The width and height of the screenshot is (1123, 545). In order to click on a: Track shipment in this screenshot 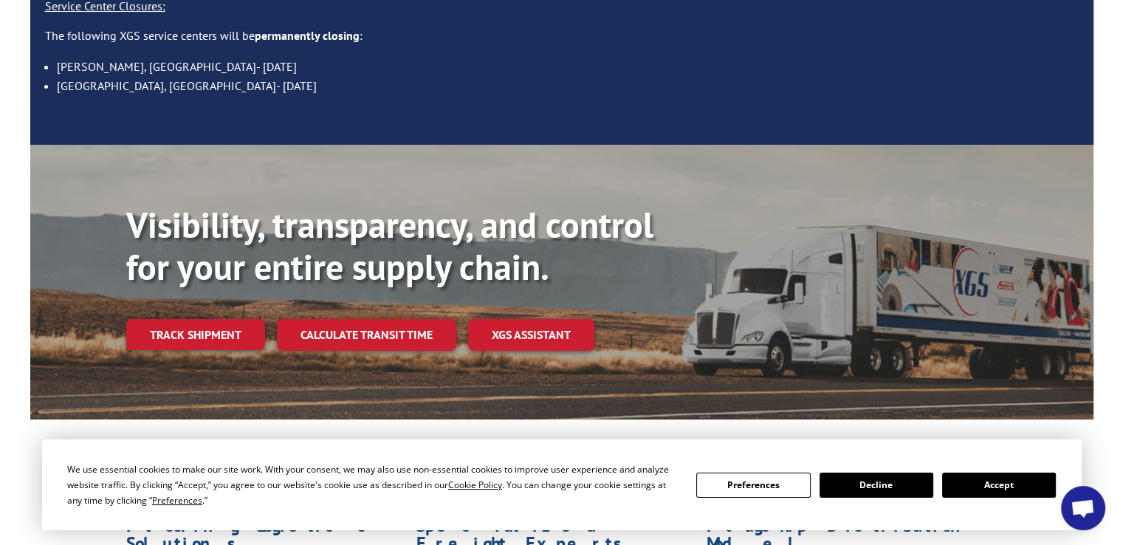, I will do `click(196, 334)`.